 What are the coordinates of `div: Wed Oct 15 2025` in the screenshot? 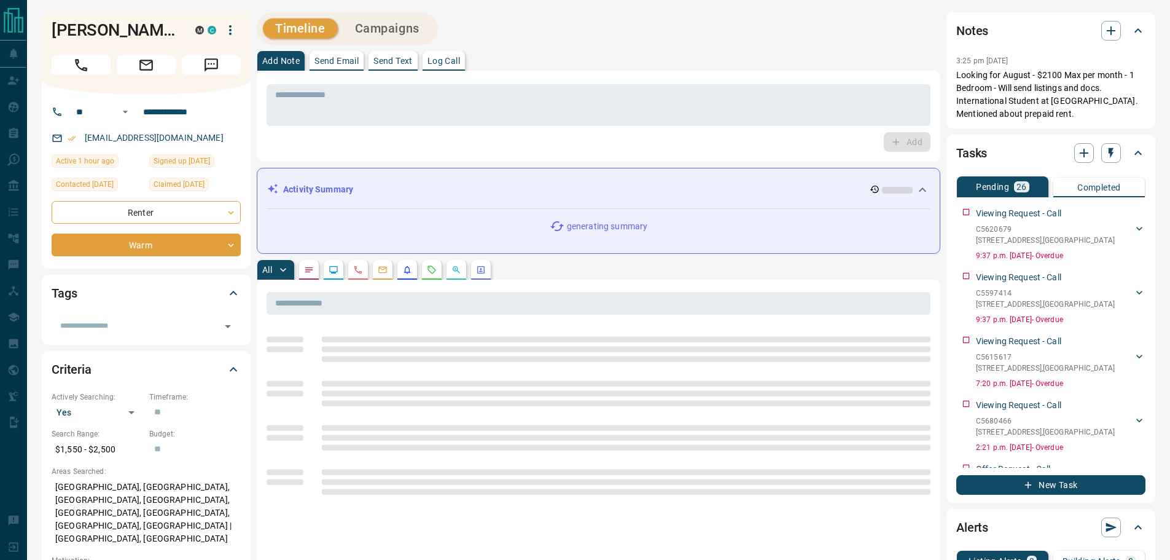 It's located at (97, 163).